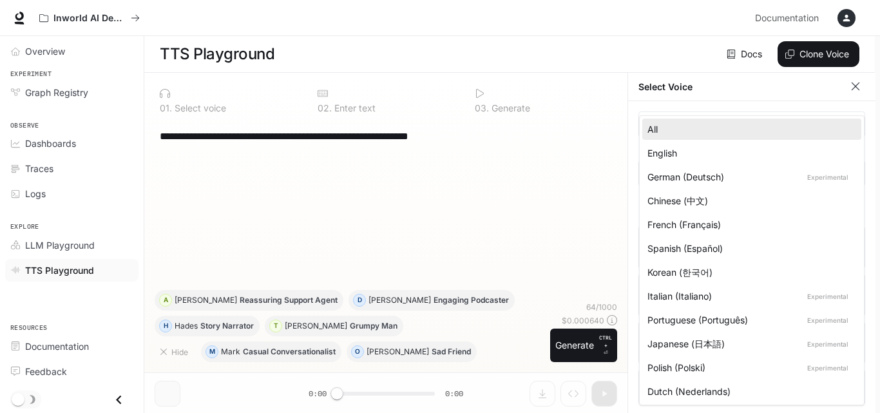  I want to click on div: French (Français), so click(749, 224).